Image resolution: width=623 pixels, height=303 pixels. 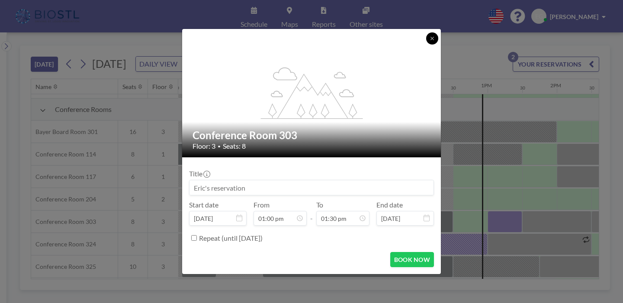 I want to click on label: Title, so click(x=199, y=174).